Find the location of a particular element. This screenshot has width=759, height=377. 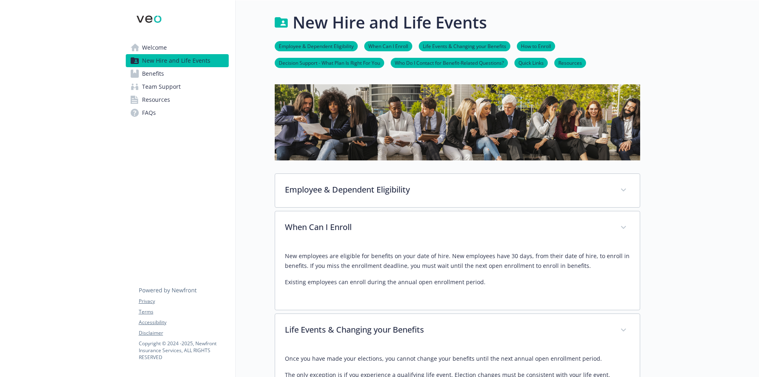

a: How to Enroll is located at coordinates (536, 46).